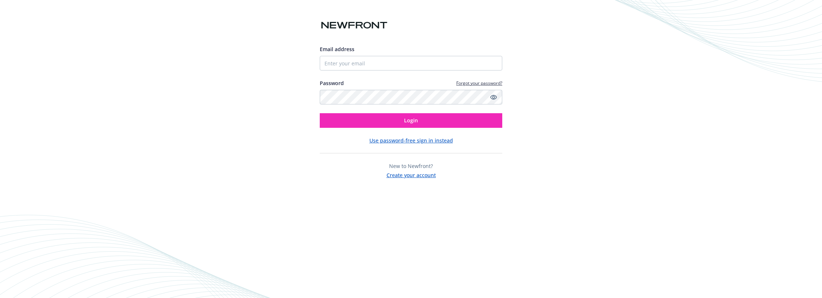 This screenshot has height=298, width=822. What do you see at coordinates (493, 97) in the screenshot?
I see `a: Show password` at bounding box center [493, 97].